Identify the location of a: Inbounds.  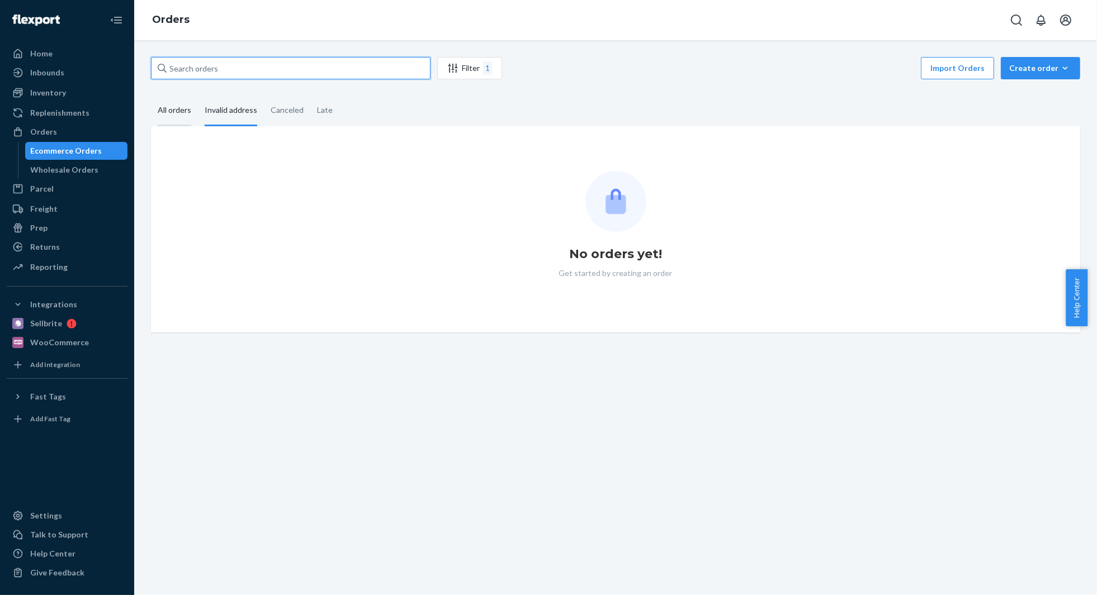
(67, 73).